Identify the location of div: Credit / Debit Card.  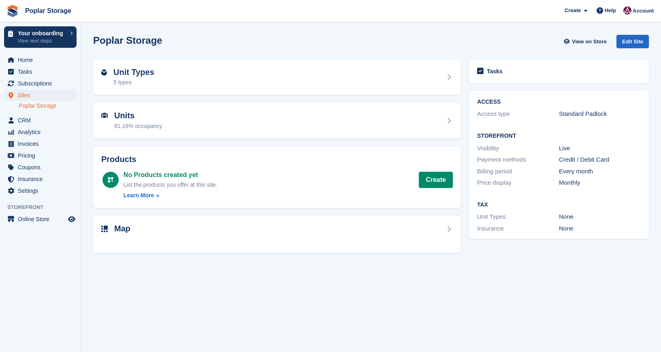
(600, 160).